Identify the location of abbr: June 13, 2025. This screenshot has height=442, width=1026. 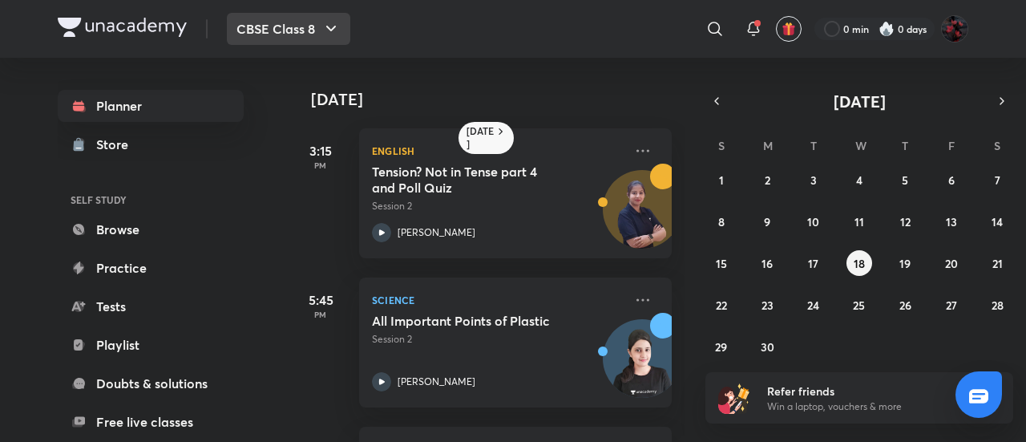
(951, 221).